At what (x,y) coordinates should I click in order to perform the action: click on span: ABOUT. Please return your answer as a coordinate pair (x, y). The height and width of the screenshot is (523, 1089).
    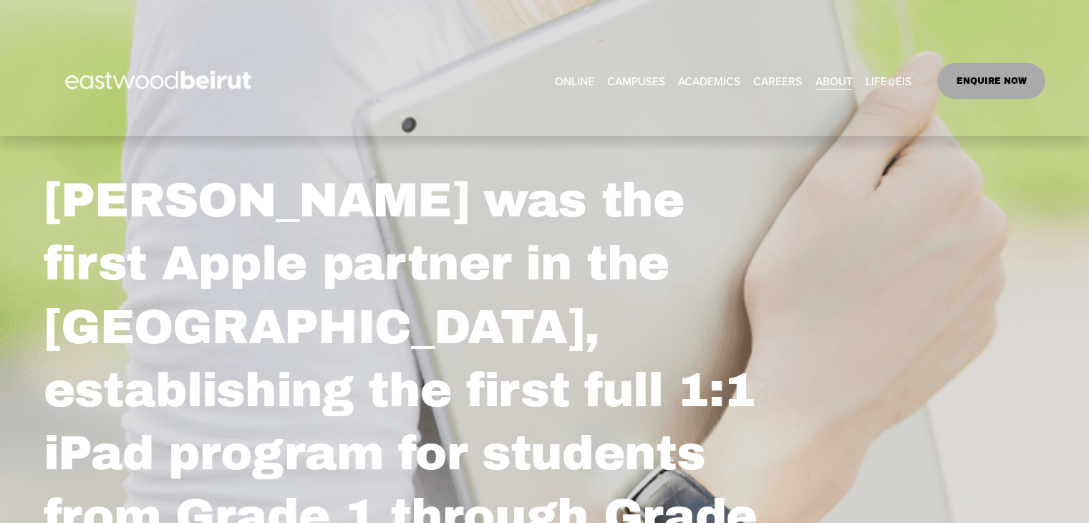
    Looking at the image, I should click on (834, 81).